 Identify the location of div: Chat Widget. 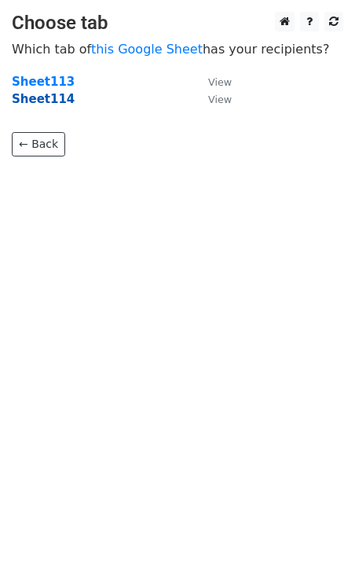
(316, 525).